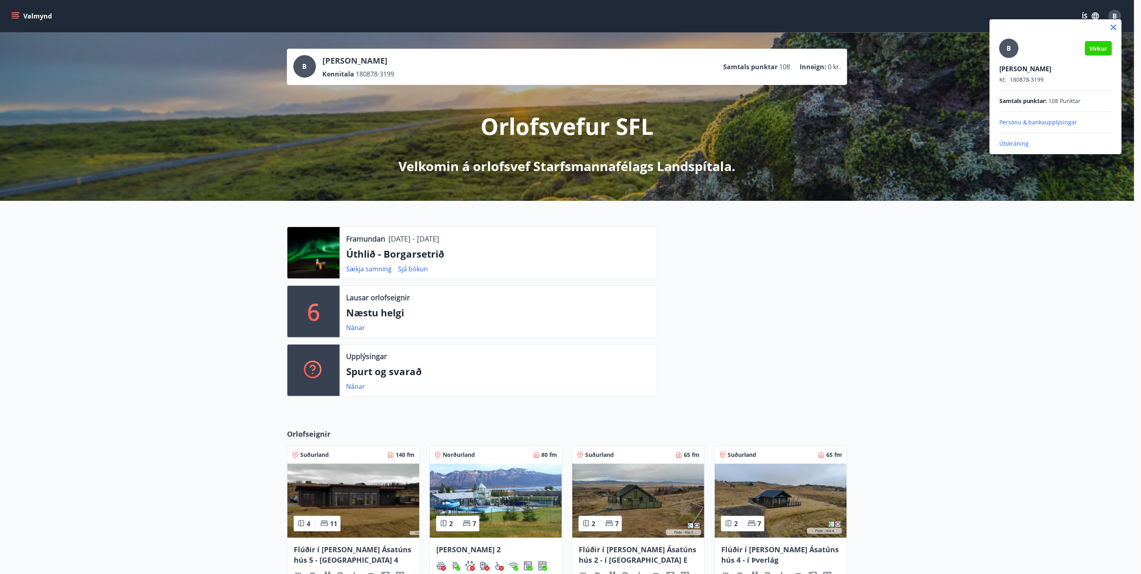 Image resolution: width=1141 pixels, height=574 pixels. What do you see at coordinates (1003, 79) in the screenshot?
I see `span: Kt.` at bounding box center [1003, 79].